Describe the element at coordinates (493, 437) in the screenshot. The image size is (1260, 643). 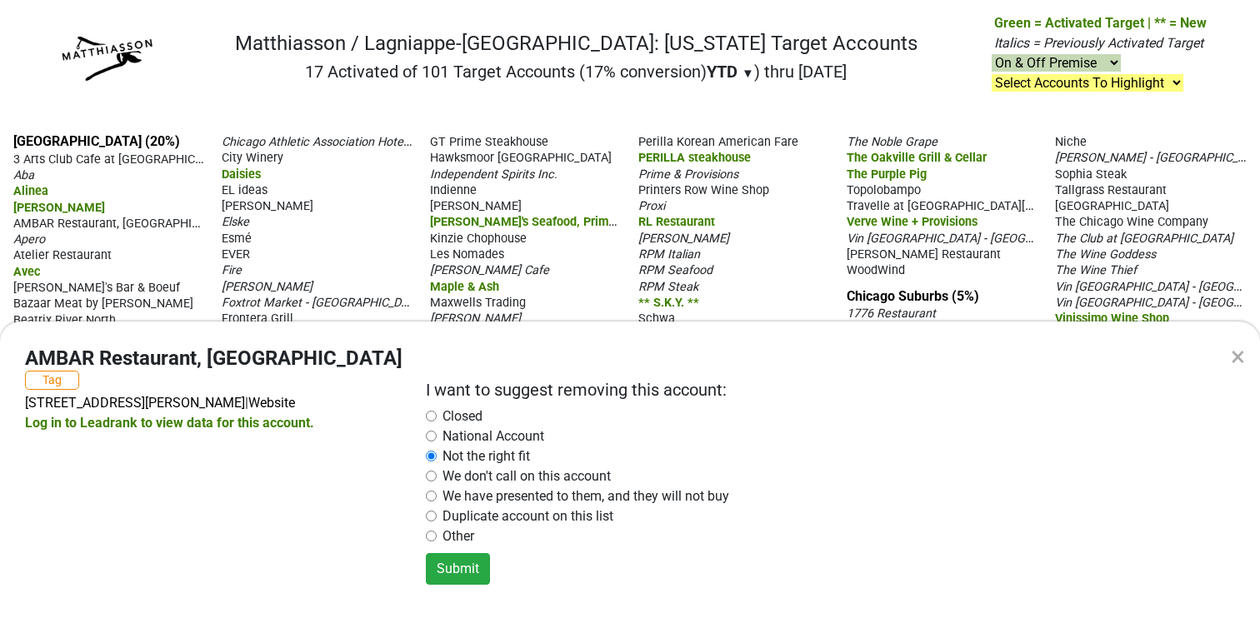
I see `label: National Account` at that location.